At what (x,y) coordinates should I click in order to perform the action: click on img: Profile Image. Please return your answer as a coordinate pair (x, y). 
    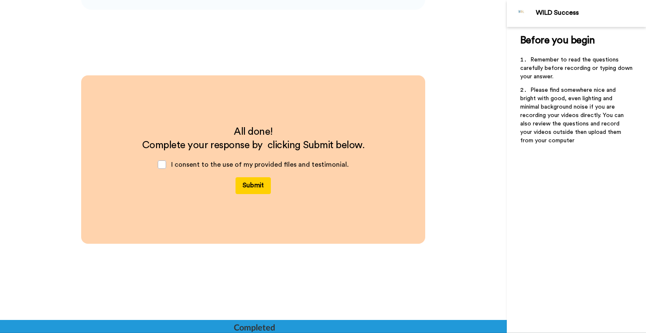
    Looking at the image, I should click on (522, 13).